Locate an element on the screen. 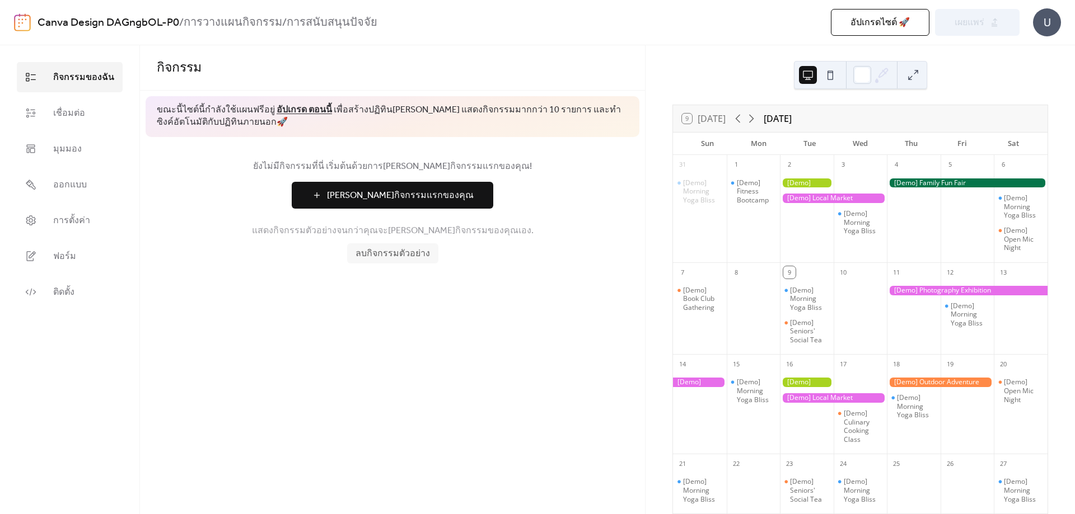 This screenshot has width=1075, height=514. div: 7 is located at coordinates (682, 273).